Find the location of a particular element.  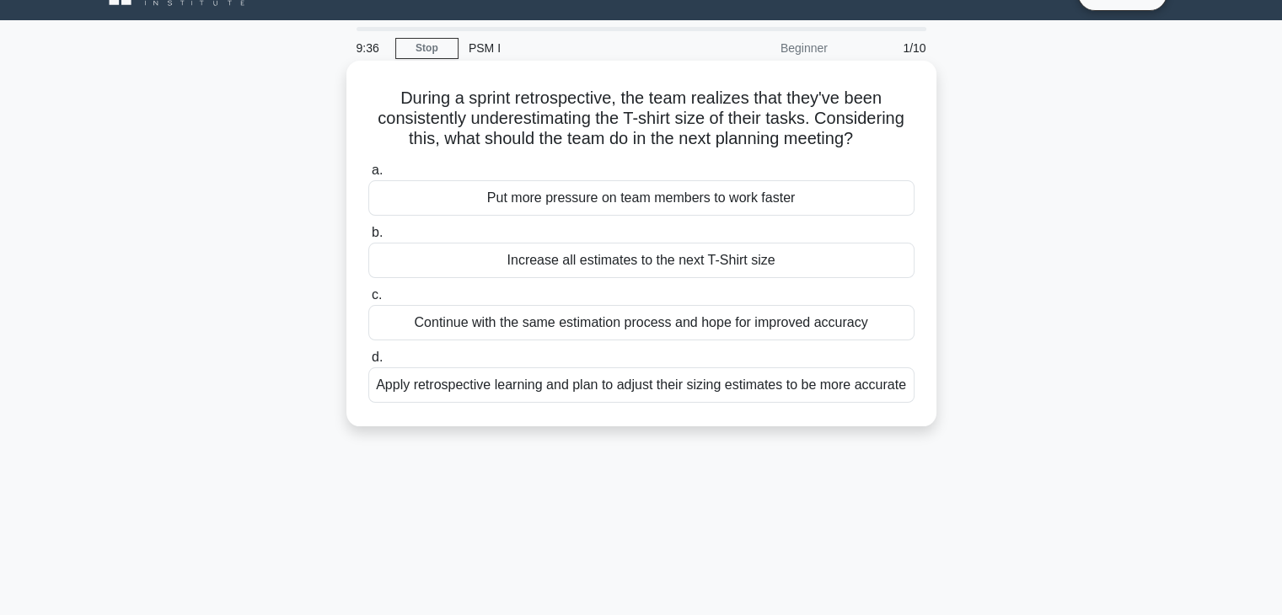

div: 9:36 is located at coordinates (371, 48).